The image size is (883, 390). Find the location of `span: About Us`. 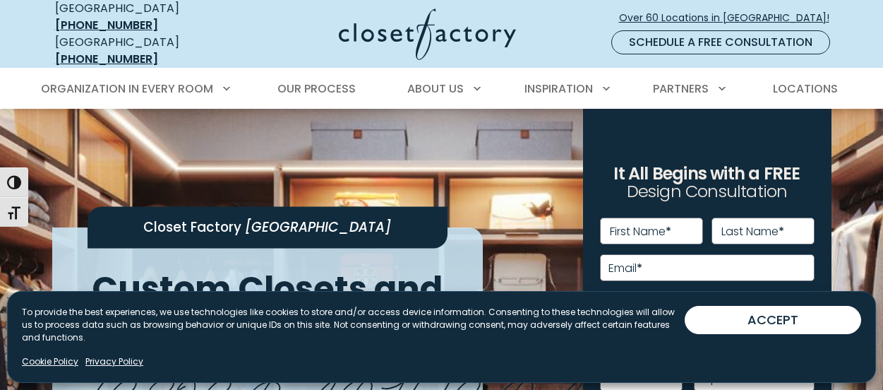

span: About Us is located at coordinates (435, 88).